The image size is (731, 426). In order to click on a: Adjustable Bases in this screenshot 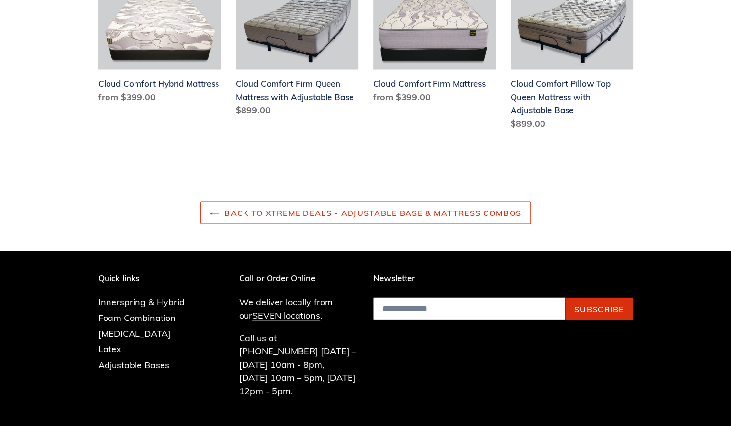, I will do `click(134, 364)`.